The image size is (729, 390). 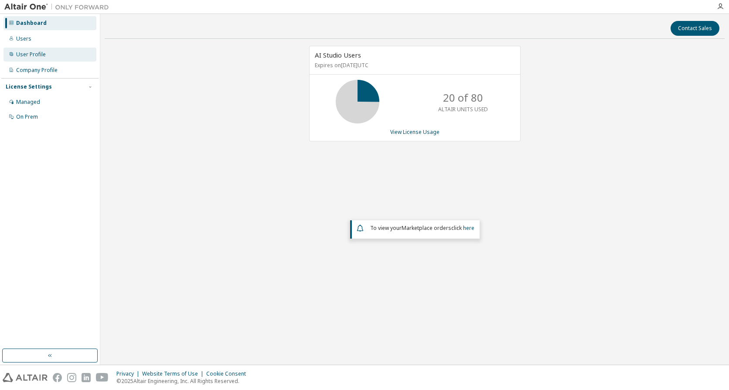 I want to click on img: altair_logo.svg, so click(x=25, y=377).